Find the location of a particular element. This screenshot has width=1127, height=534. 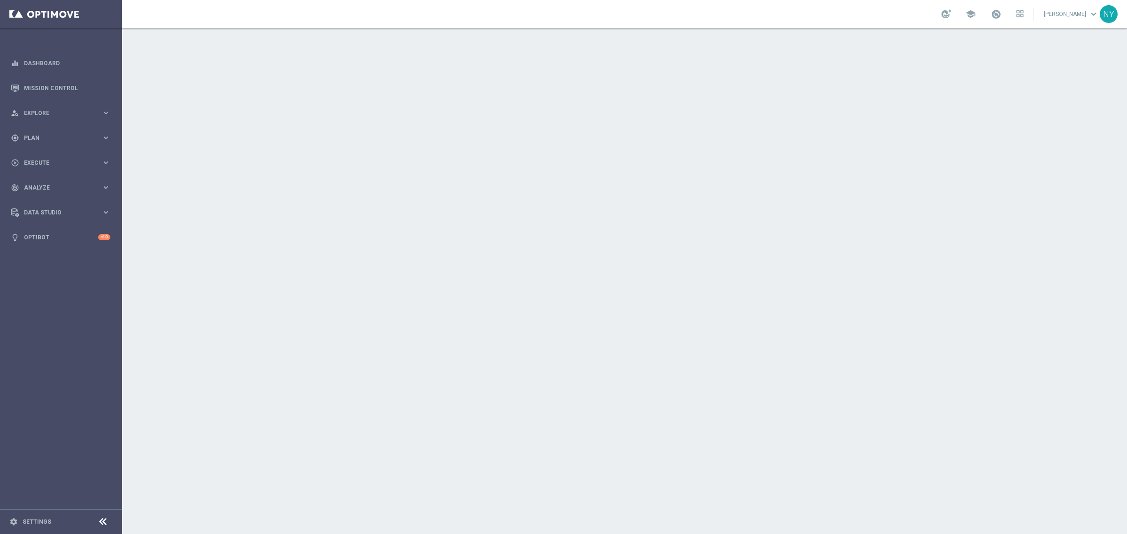

button: gps_fixed Plan keyboard_arrow_right is located at coordinates (61, 138).